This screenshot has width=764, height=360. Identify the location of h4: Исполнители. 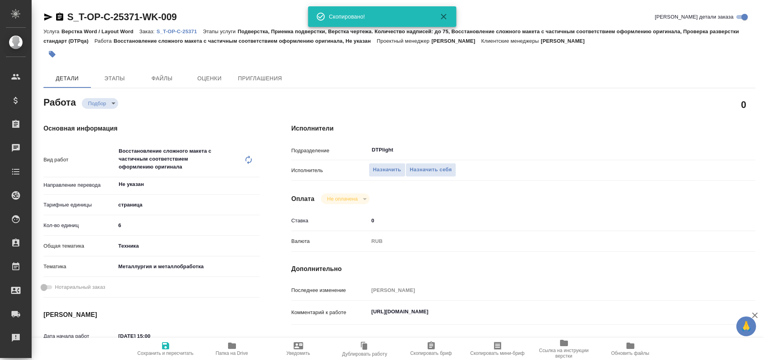
(523, 128).